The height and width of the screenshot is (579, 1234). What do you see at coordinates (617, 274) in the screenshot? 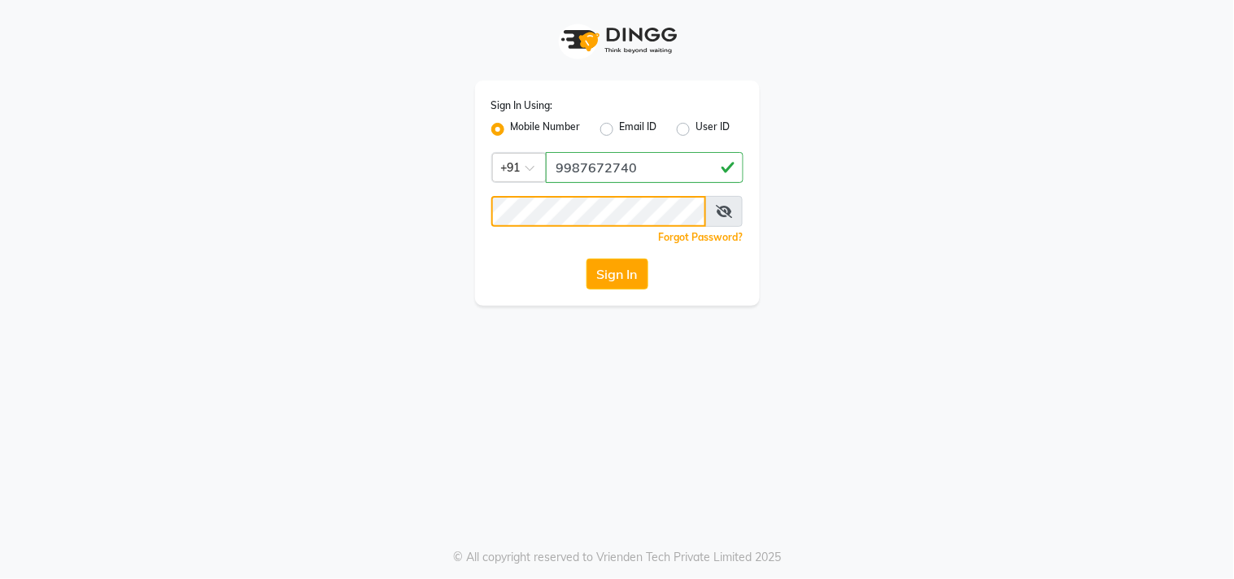
I see `button: Sign In` at bounding box center [617, 274].